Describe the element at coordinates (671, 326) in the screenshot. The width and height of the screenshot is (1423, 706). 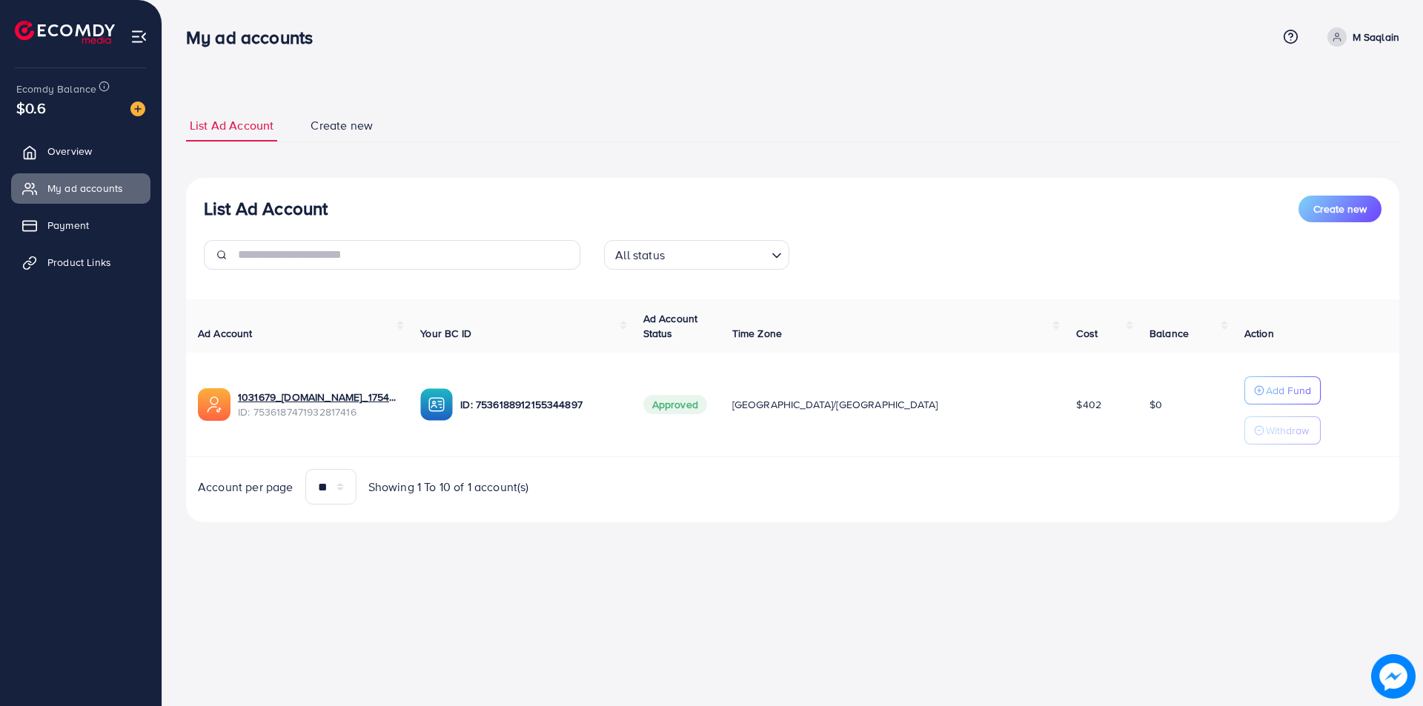
I see `span: Ad Account Status` at that location.